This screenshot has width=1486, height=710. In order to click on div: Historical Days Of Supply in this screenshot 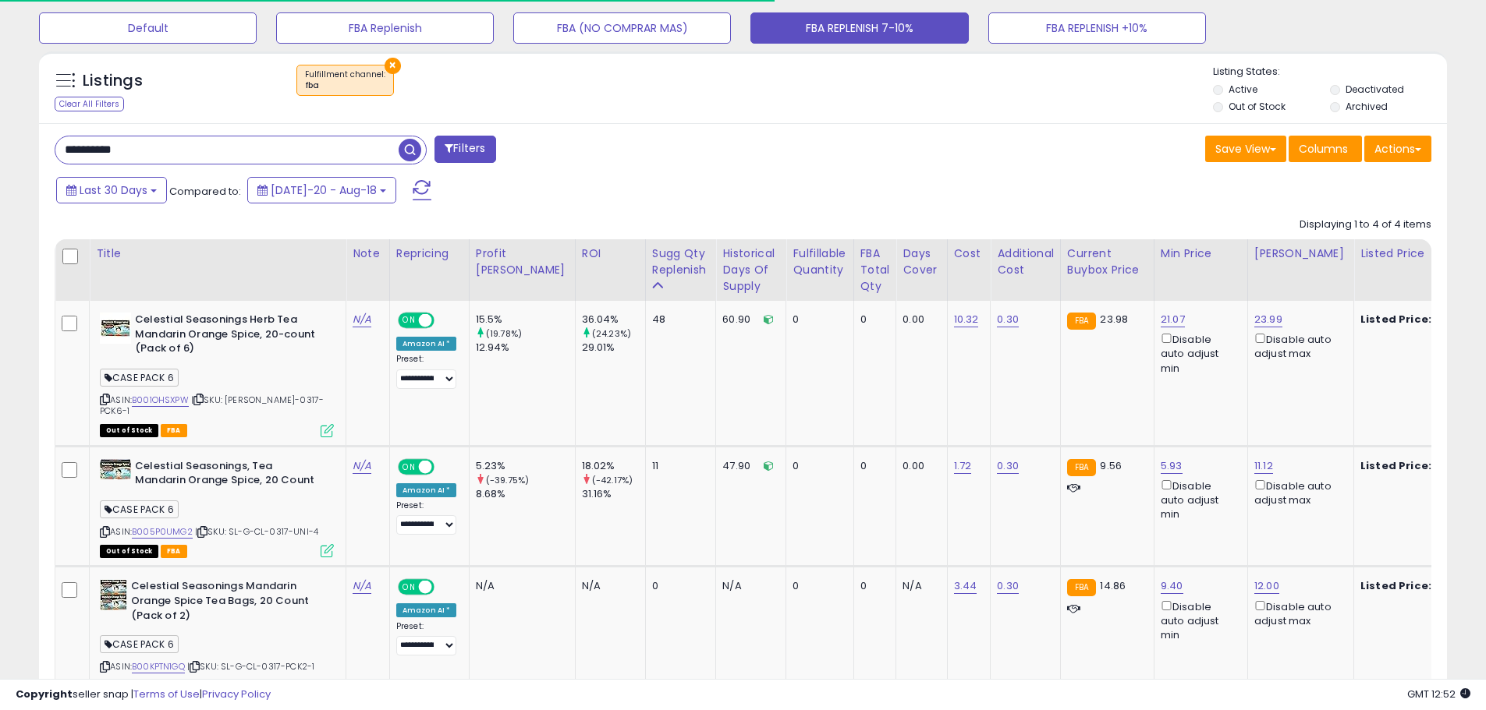, I will do `click(750, 270)`.